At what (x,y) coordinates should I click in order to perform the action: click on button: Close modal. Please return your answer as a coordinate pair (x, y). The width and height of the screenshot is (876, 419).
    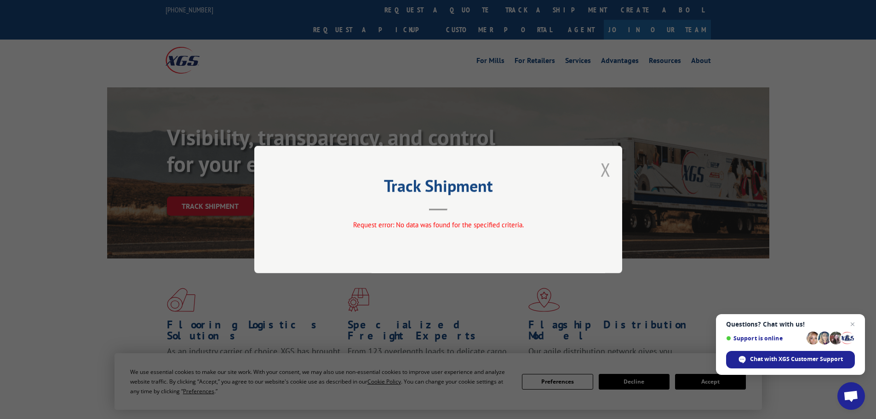
    Looking at the image, I should click on (606, 169).